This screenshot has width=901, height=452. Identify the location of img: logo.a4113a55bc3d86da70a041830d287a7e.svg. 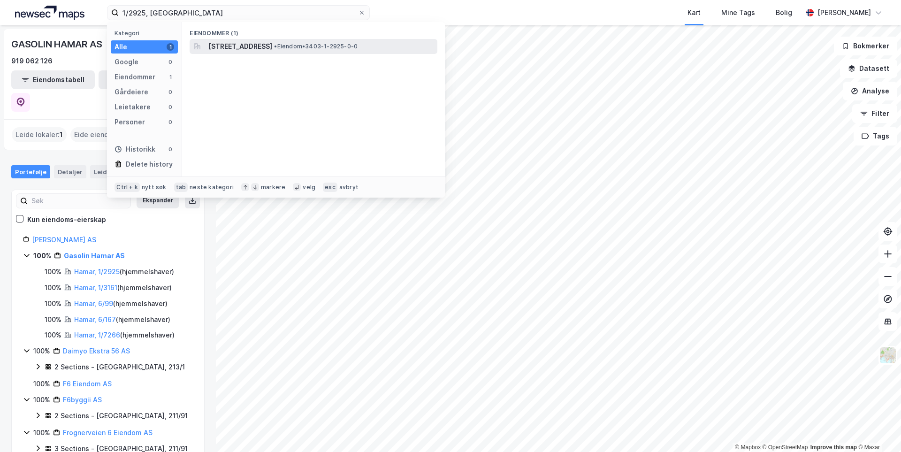
(50, 13).